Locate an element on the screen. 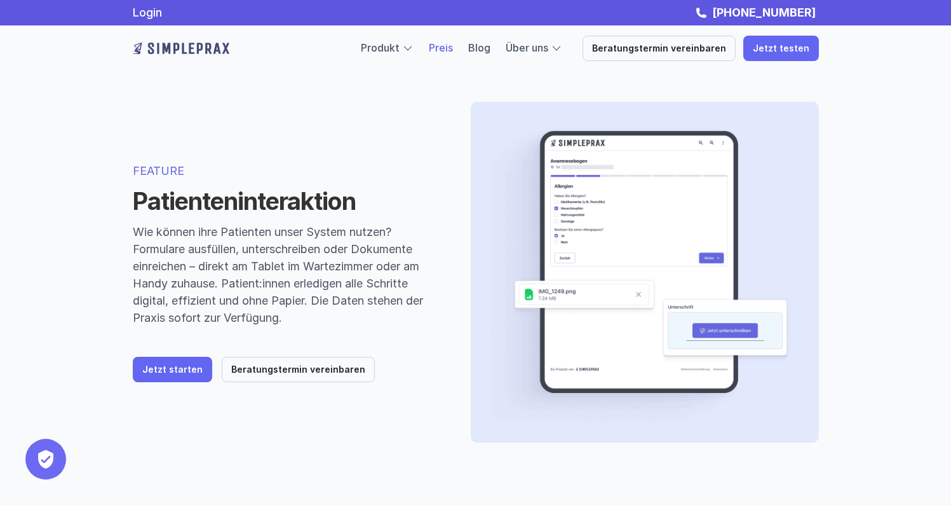  p: FEATURE is located at coordinates (287, 170).